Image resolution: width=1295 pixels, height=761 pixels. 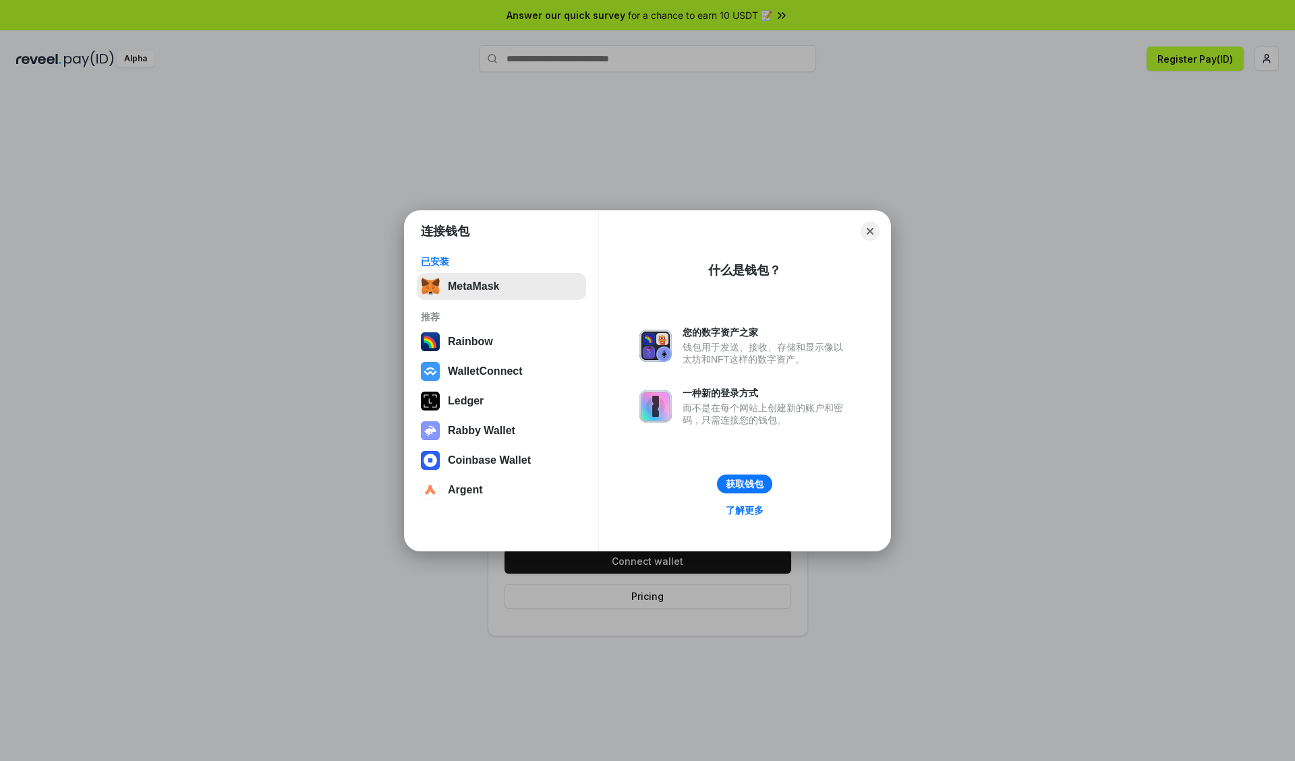 What do you see at coordinates (744, 484) in the screenshot?
I see `div: 获取钱包` at bounding box center [744, 484].